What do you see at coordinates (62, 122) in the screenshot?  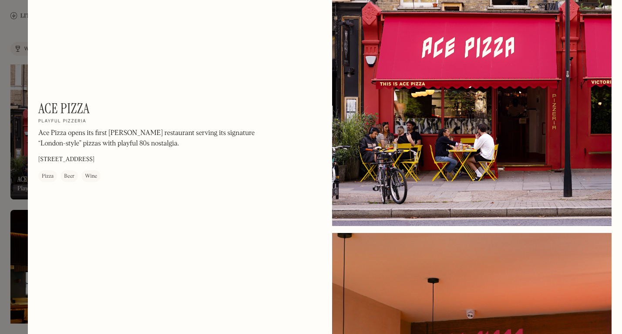 I see `h2: Playful pizzeria` at bounding box center [62, 122].